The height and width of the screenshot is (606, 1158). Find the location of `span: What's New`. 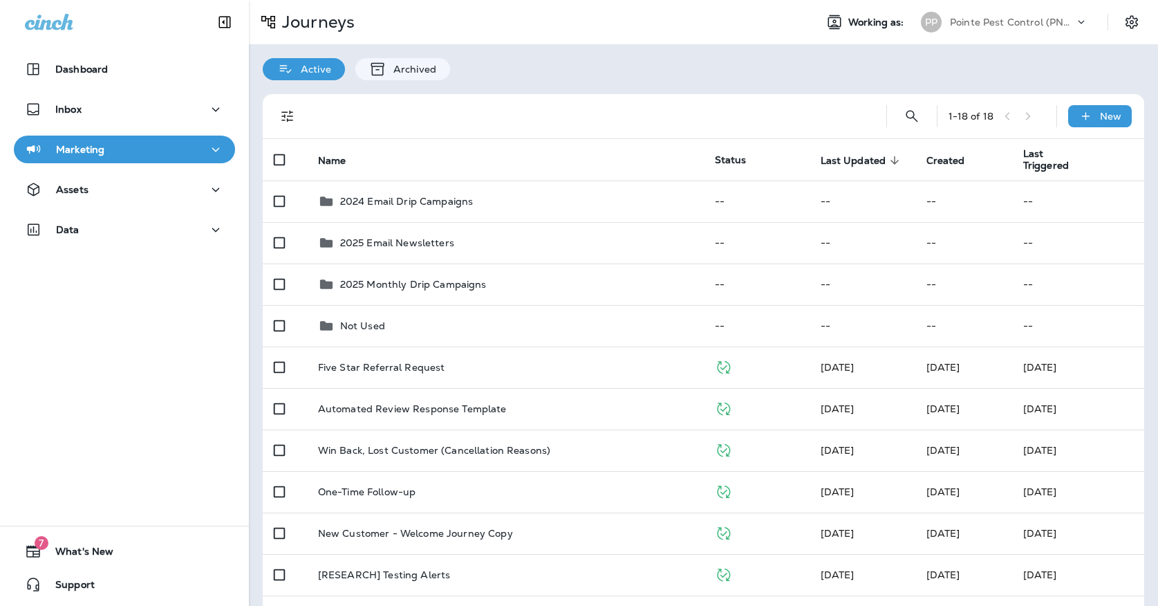

span: What's New is located at coordinates (77, 554).